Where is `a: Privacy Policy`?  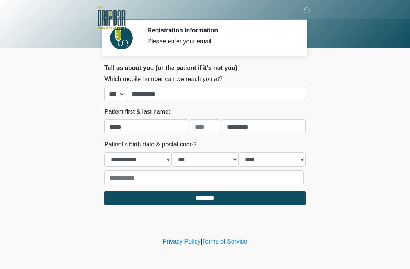 a: Privacy Policy is located at coordinates (182, 241).